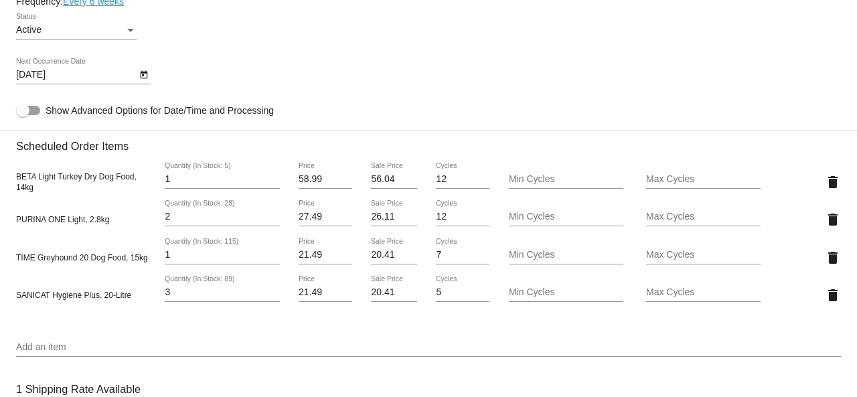 Image resolution: width=857 pixels, height=397 pixels. Describe the element at coordinates (62, 220) in the screenshot. I see `span: PURINA ONE Light, 2.8kg` at that location.